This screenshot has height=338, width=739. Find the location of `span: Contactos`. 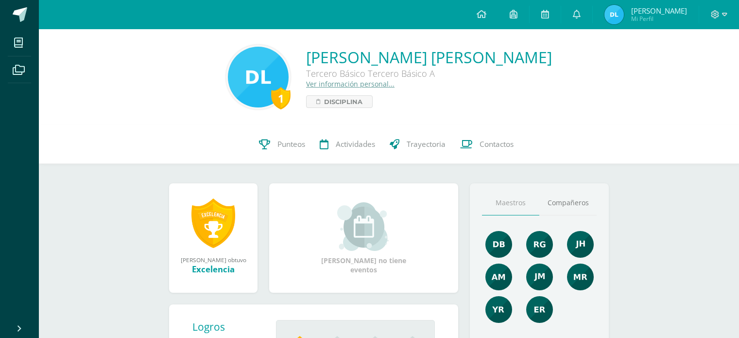

span: Contactos is located at coordinates (497, 144).